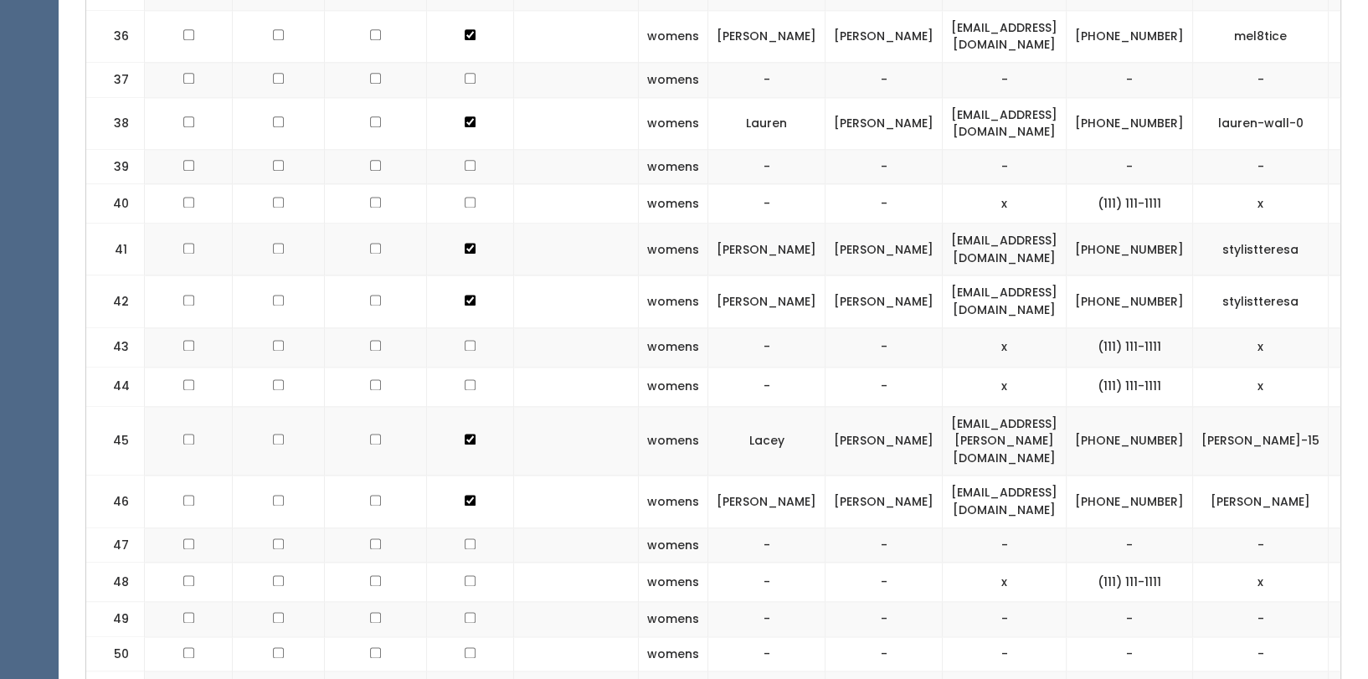 The image size is (1368, 679). I want to click on td: 37, so click(116, 80).